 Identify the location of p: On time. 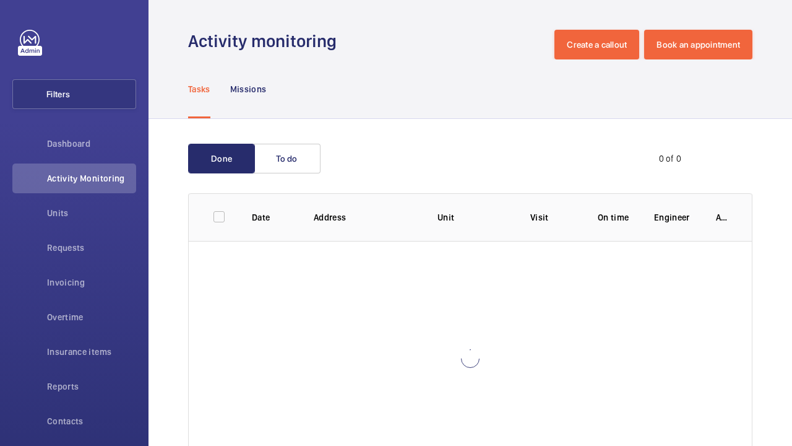
(613, 217).